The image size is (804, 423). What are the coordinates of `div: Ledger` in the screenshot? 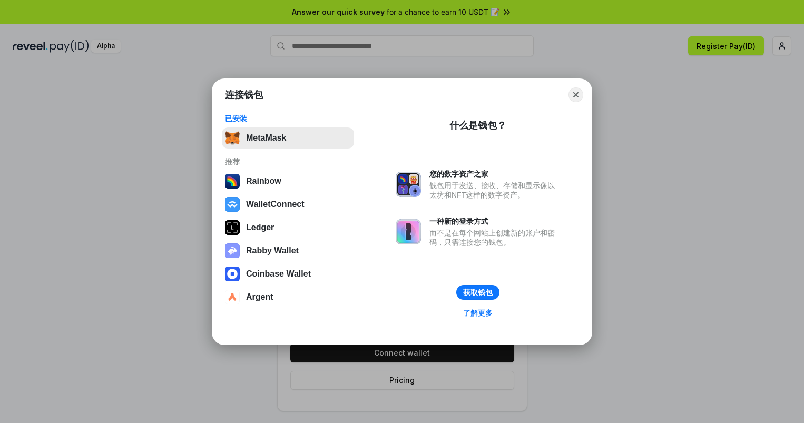 It's located at (260, 228).